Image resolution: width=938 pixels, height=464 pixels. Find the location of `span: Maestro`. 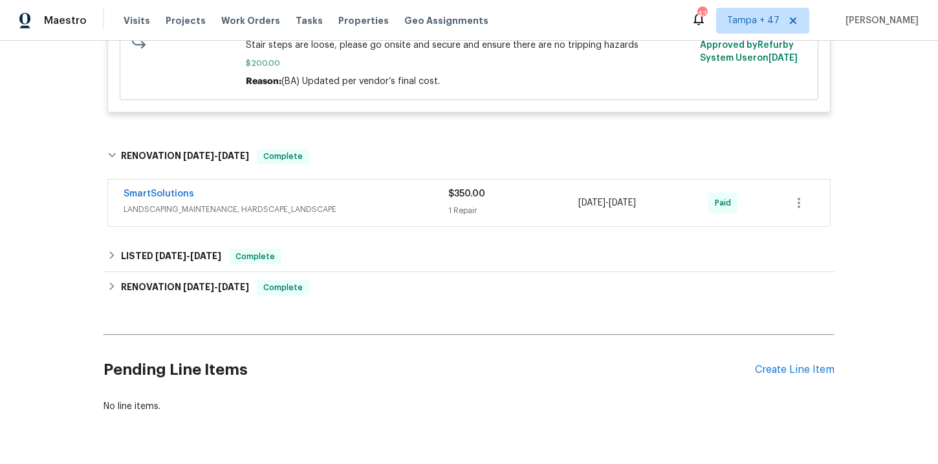

span: Maestro is located at coordinates (65, 21).